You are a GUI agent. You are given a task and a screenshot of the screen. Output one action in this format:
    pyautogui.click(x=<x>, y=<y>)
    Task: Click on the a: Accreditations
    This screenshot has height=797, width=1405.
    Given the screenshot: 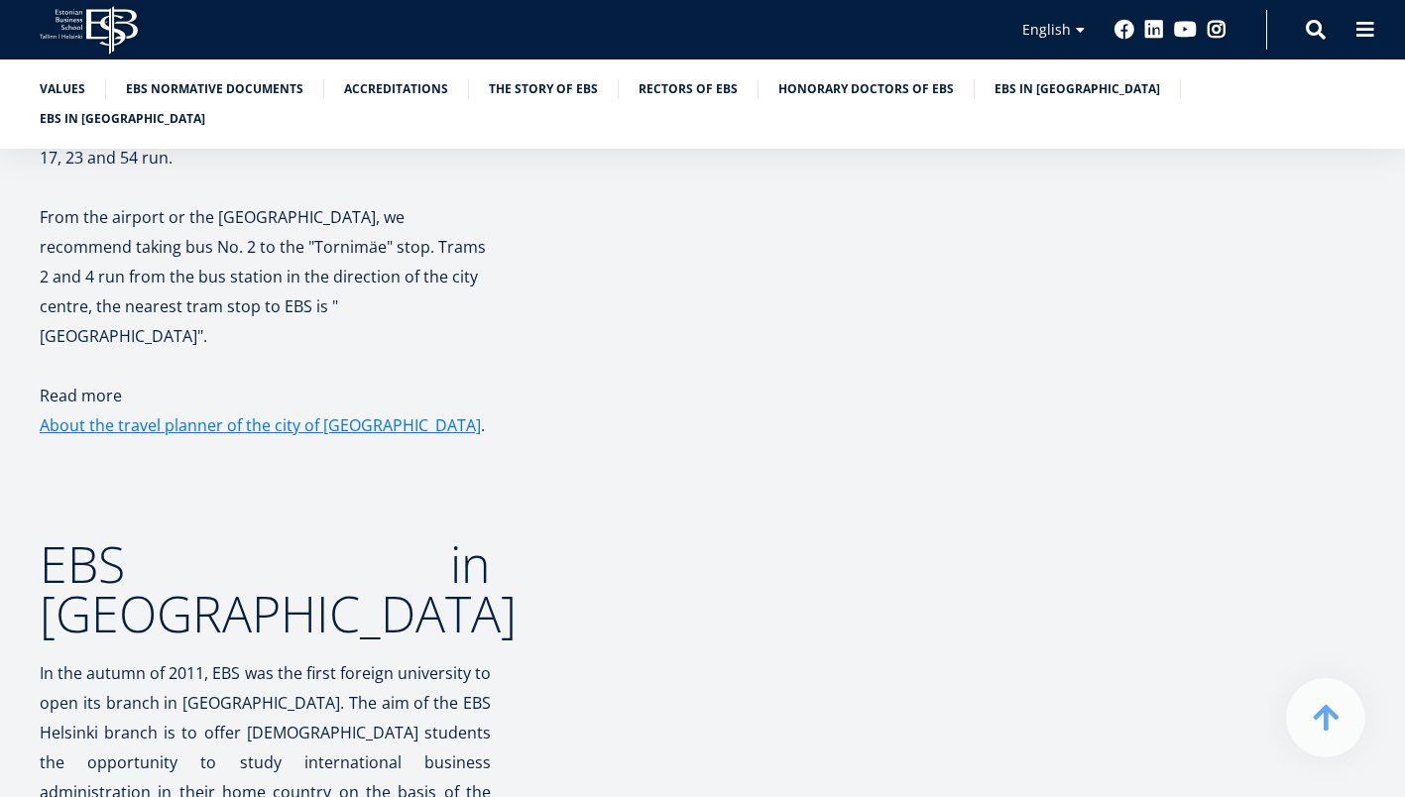 What is the action you would take?
    pyautogui.click(x=396, y=89)
    